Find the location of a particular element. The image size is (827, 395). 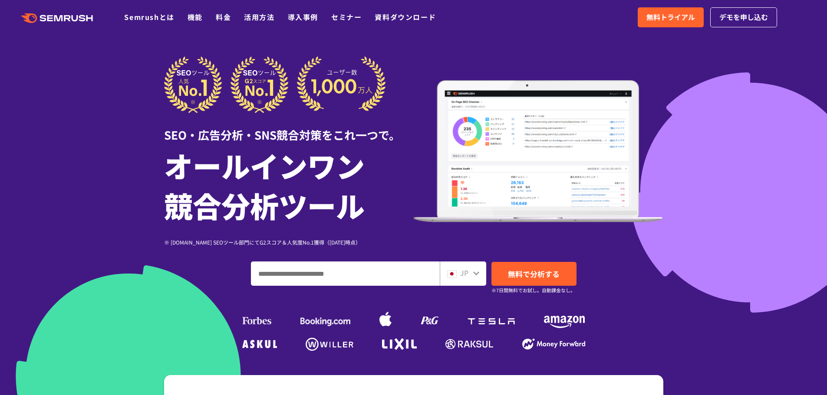

input: ドメイン、キーワードまたはURLを入力してください is located at coordinates (345, 274).